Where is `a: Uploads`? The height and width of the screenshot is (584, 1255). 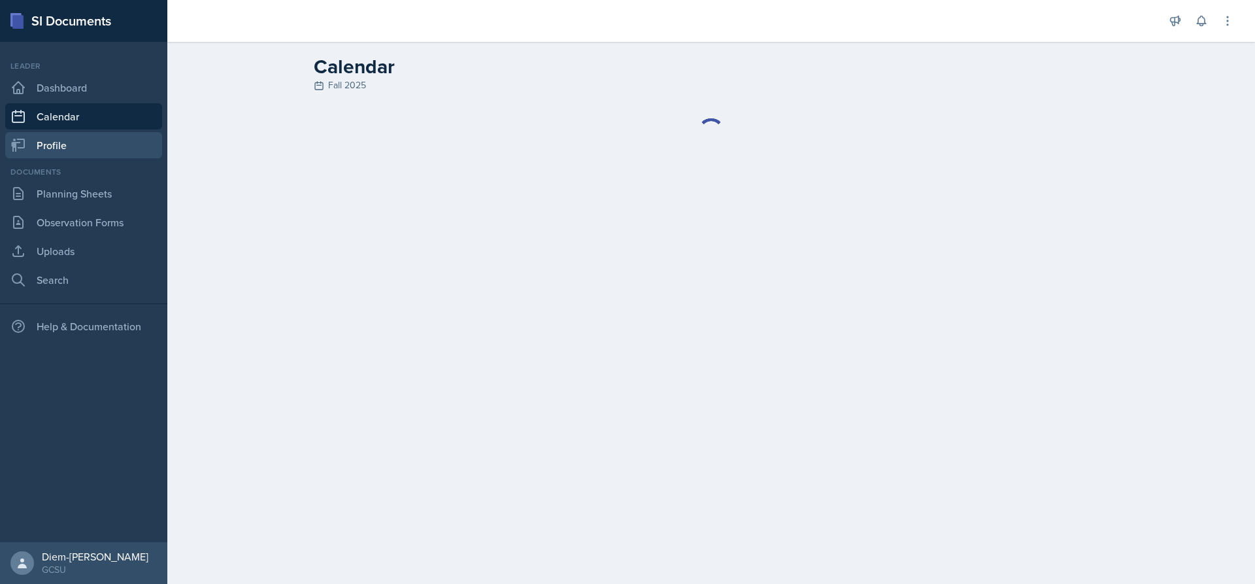
a: Uploads is located at coordinates (84, 251).